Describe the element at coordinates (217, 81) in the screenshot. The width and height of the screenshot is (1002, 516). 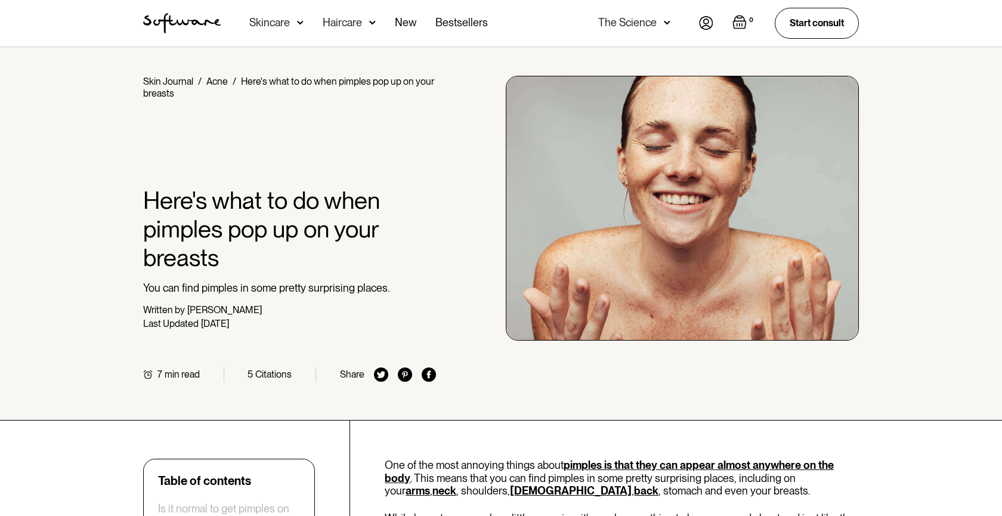
I see `a: Acne` at that location.